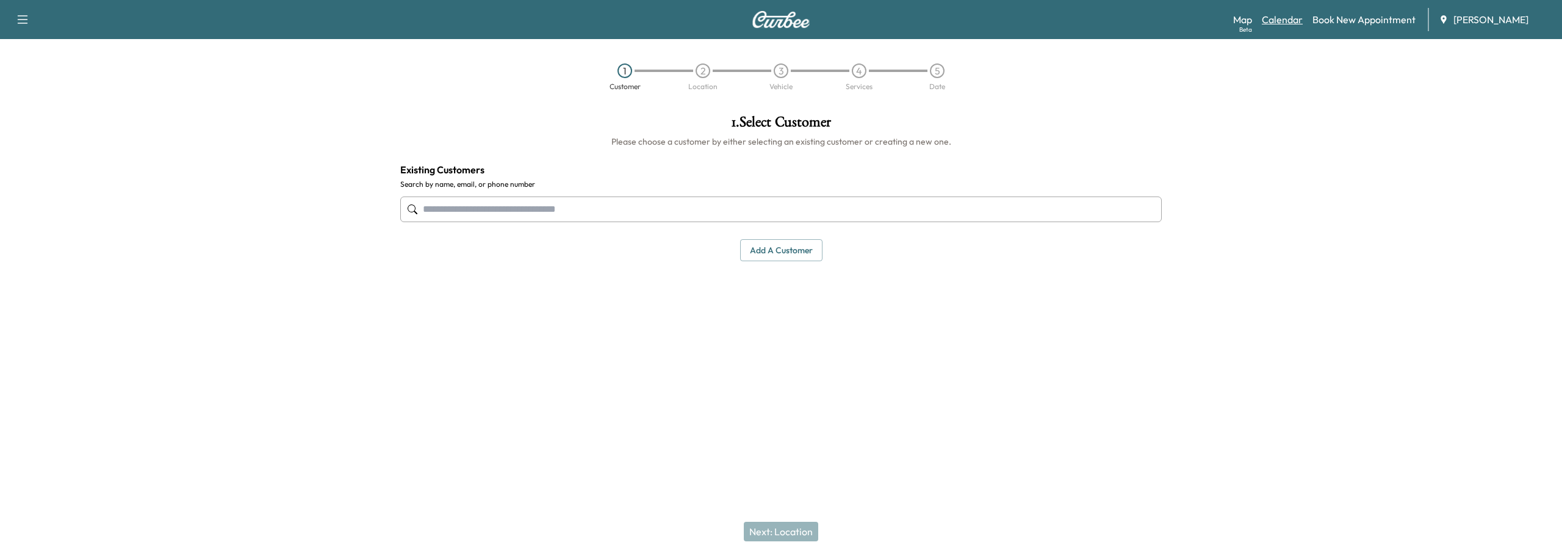 The height and width of the screenshot is (556, 1562). Describe the element at coordinates (781, 71) in the screenshot. I see `div: 3` at that location.